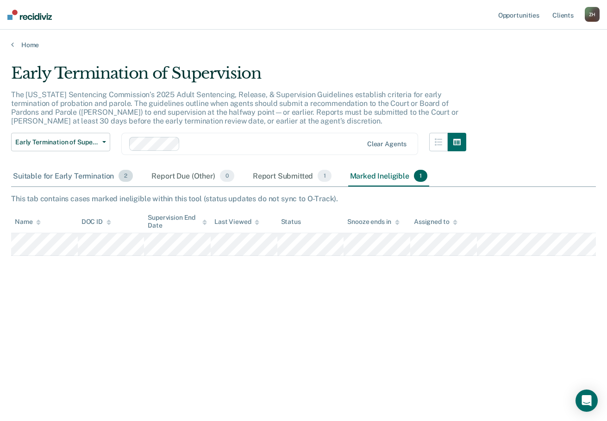  Describe the element at coordinates (96, 222) in the screenshot. I see `div: DOC ID` at that location.